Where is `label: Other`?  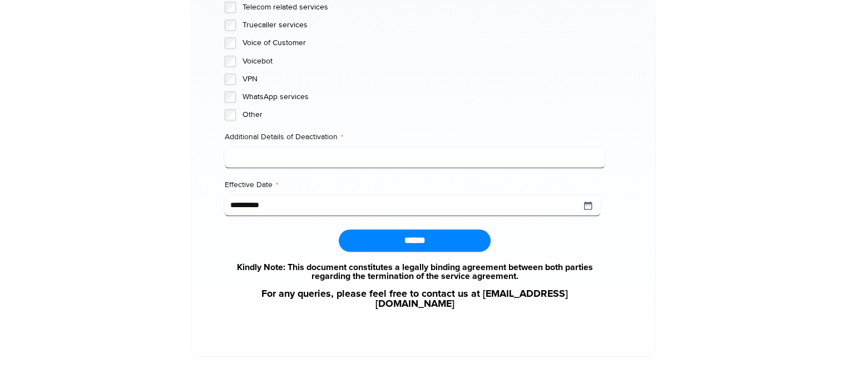 label: Other is located at coordinates (423, 115).